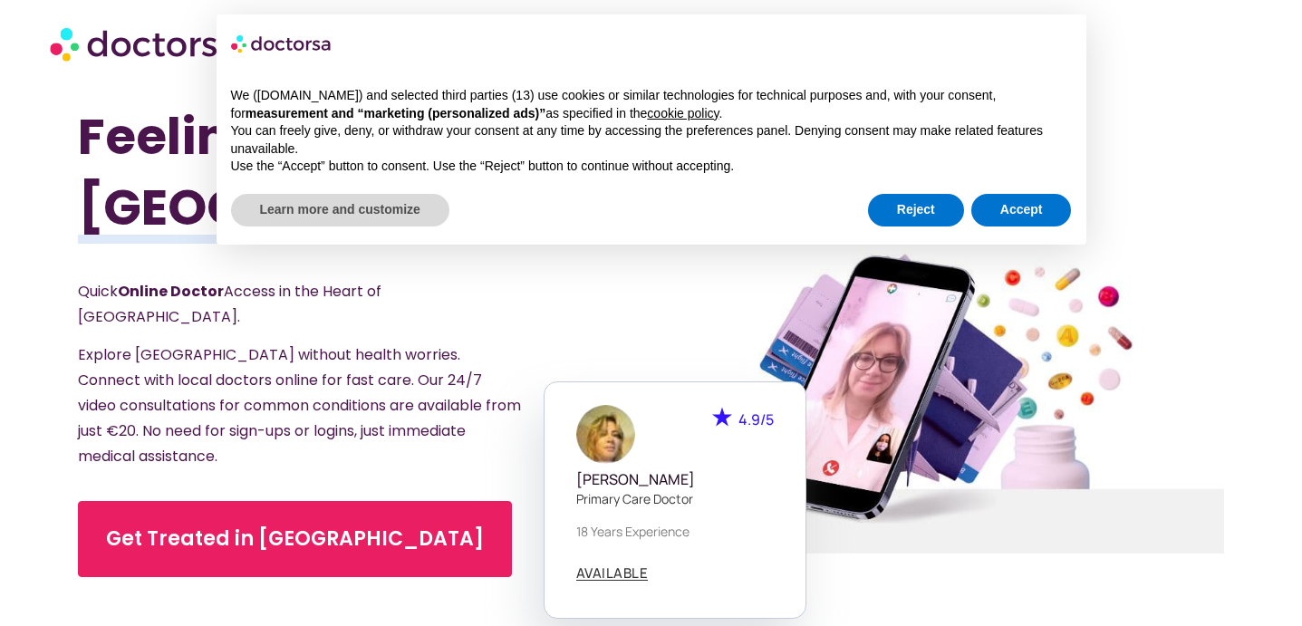 This screenshot has height=626, width=1302. I want to click on strong: measurement and “marketing (personalized ads)”, so click(395, 113).